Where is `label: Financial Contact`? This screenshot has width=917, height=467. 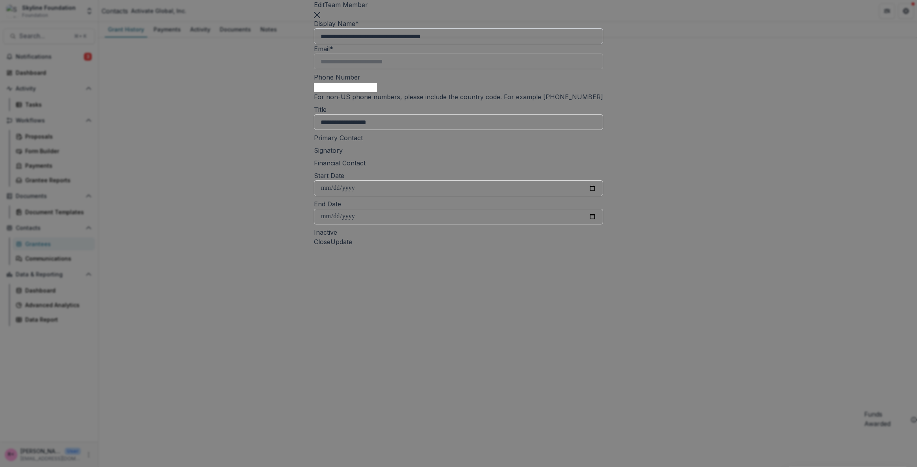 label: Financial Contact is located at coordinates (340, 163).